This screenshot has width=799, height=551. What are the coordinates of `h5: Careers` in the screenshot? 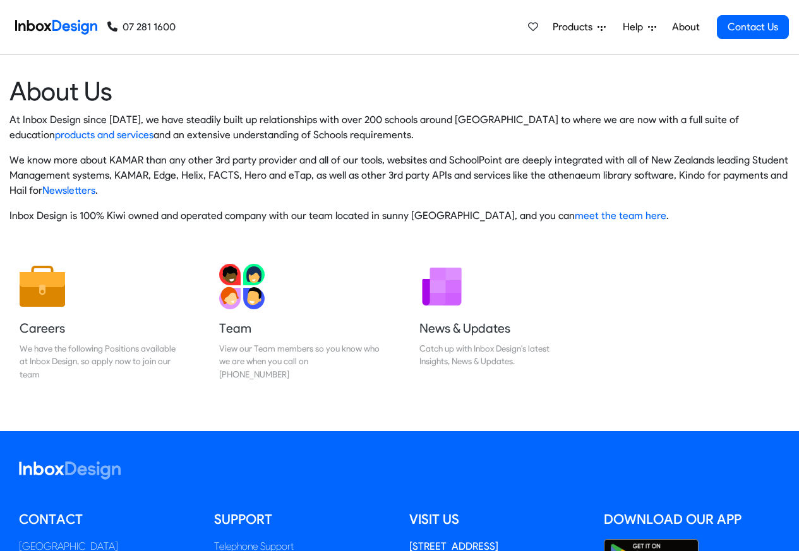 It's located at (100, 328).